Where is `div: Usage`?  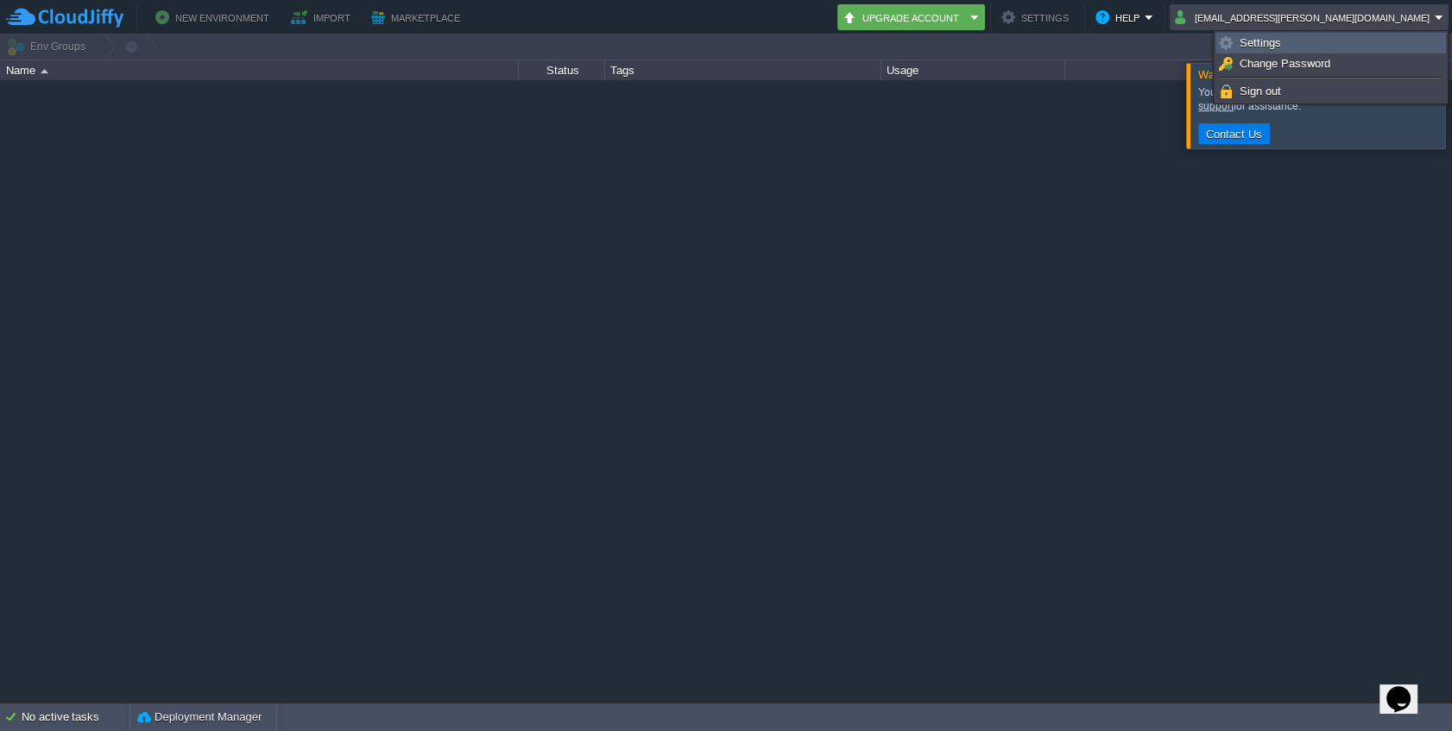 div: Usage is located at coordinates (973, 70).